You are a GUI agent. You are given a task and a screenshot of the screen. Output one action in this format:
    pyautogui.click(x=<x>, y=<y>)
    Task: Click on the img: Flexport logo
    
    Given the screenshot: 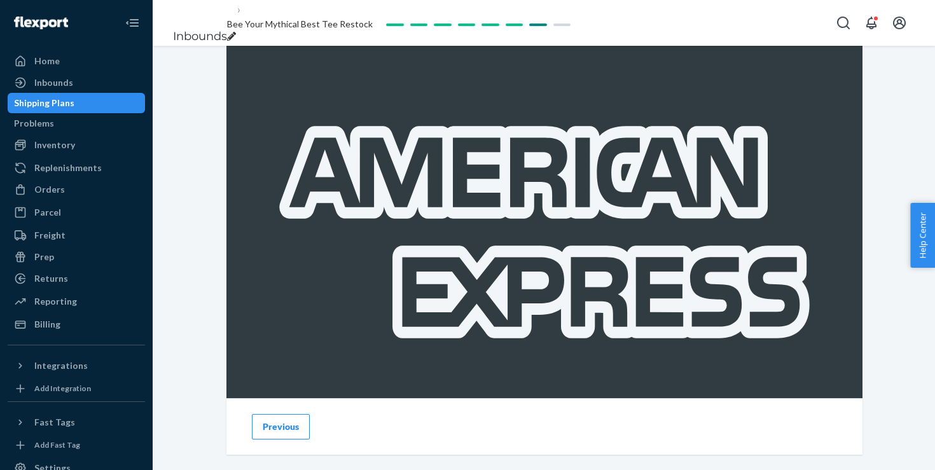 What is the action you would take?
    pyautogui.click(x=41, y=23)
    